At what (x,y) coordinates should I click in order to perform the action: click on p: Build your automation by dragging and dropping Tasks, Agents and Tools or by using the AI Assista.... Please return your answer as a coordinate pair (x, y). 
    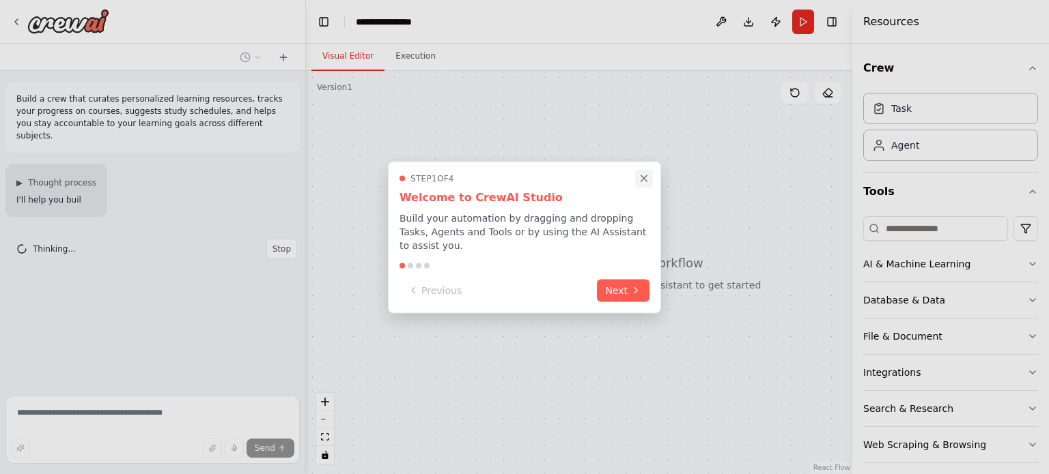
    Looking at the image, I should click on (524, 231).